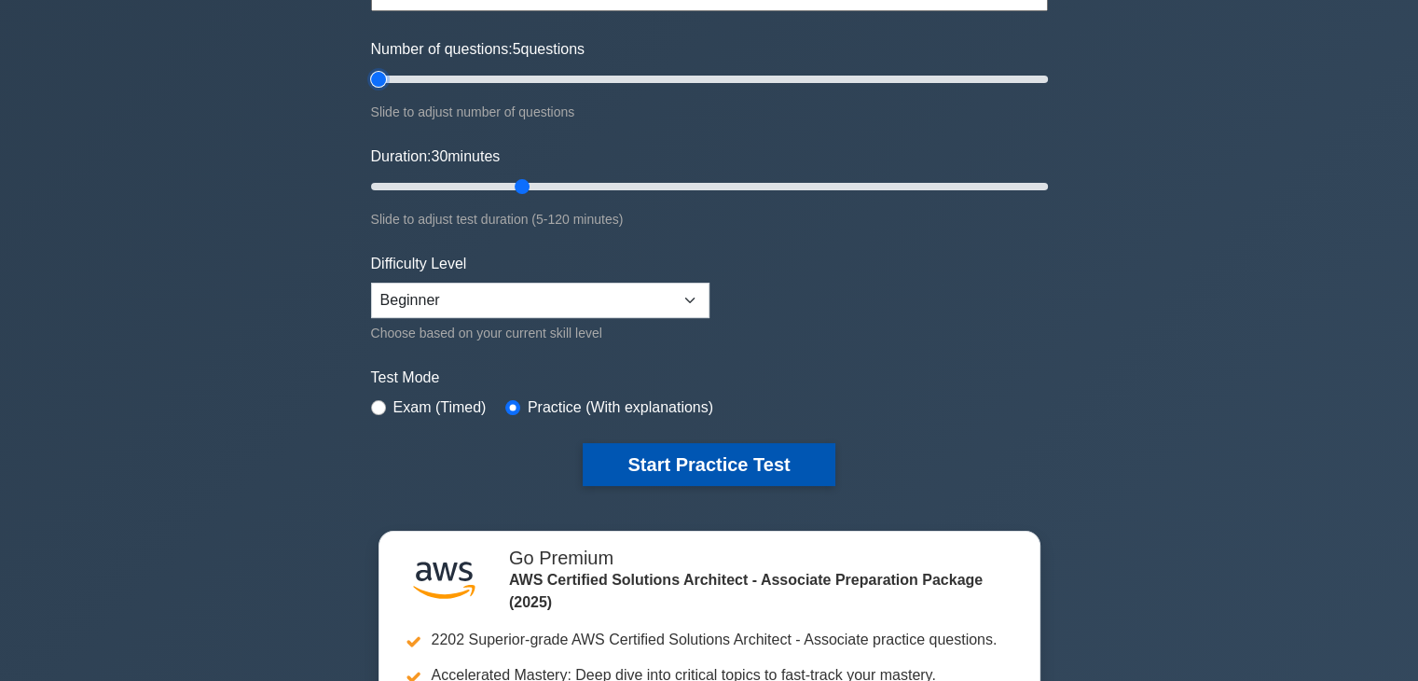 The image size is (1418, 681). What do you see at coordinates (435, 157) in the screenshot?
I see `label: Duration: minutes` at bounding box center [435, 157].